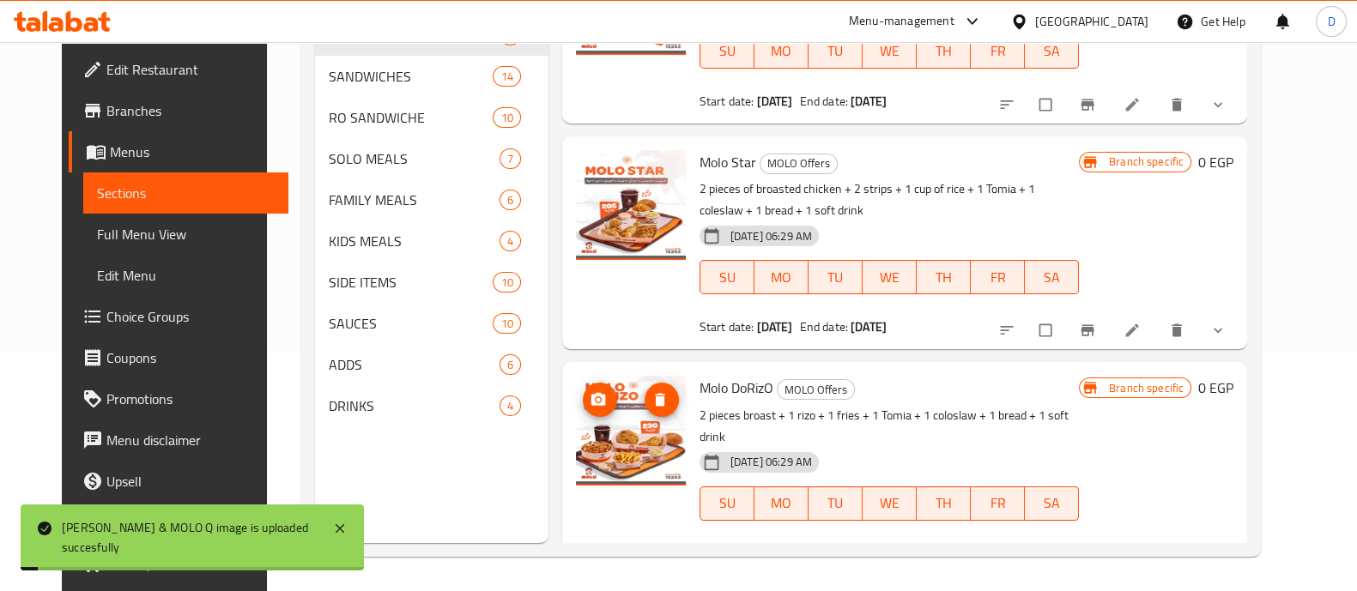 Image resolution: width=1357 pixels, height=591 pixels. What do you see at coordinates (414, 406) in the screenshot?
I see `div: DRINKS` at bounding box center [414, 406].